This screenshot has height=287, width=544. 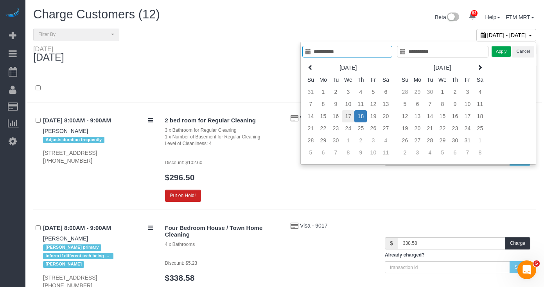 What do you see at coordinates (222, 120) in the screenshot?
I see `h4: 2 bed room for Regular Cleaning` at bounding box center [222, 120].